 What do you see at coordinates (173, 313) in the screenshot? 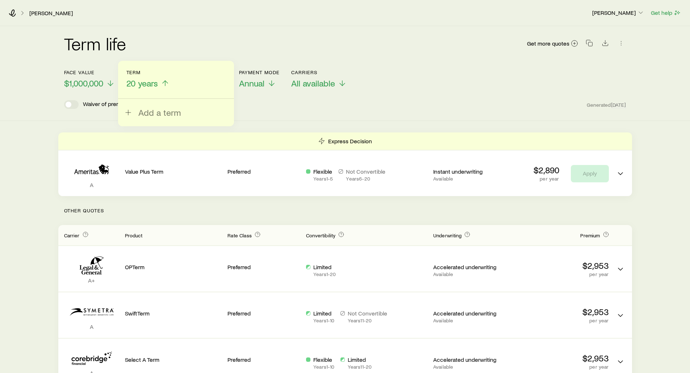
I see `p: SwiftTerm` at bounding box center [173, 313].